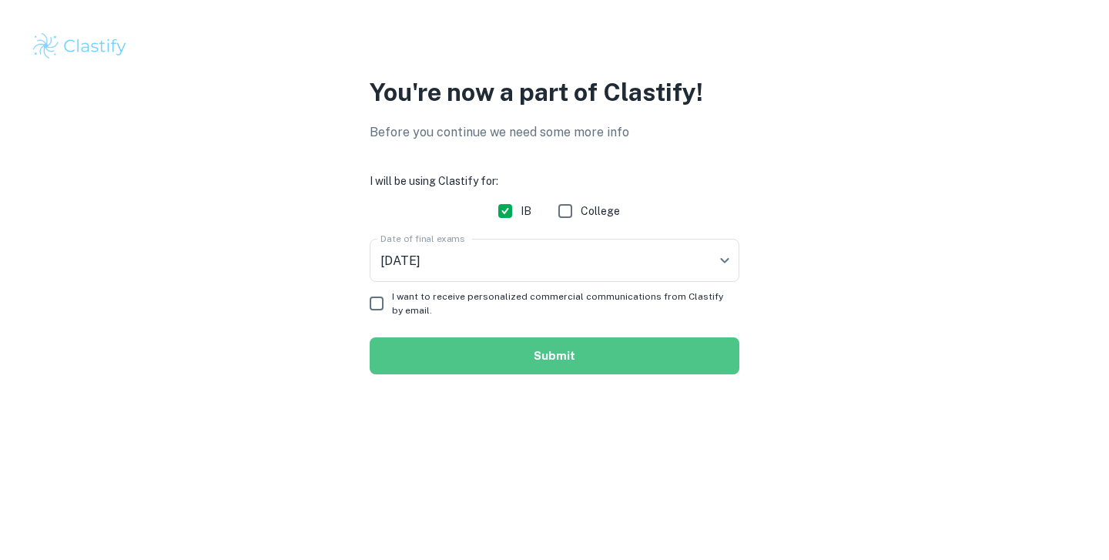  Describe the element at coordinates (554, 46) in the screenshot. I see `a: Clastify logo` at that location.